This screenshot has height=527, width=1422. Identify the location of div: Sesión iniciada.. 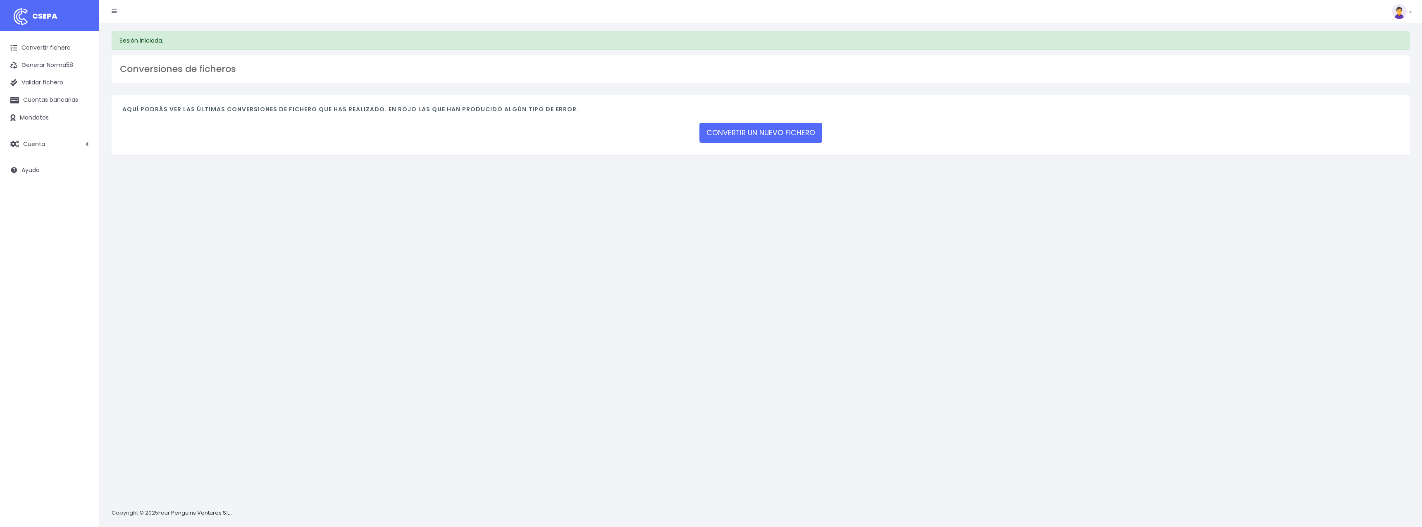
(761, 41).